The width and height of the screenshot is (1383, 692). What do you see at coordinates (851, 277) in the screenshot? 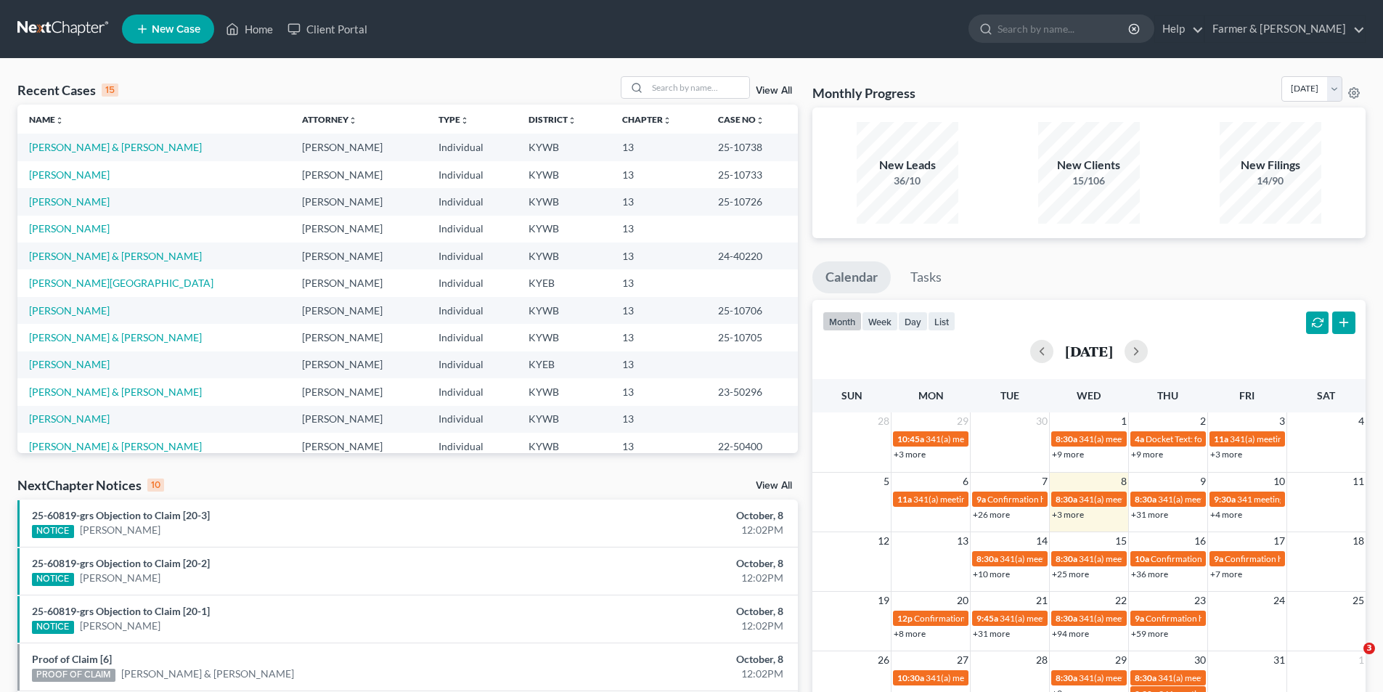
I see `a: Calendar` at bounding box center [851, 277].